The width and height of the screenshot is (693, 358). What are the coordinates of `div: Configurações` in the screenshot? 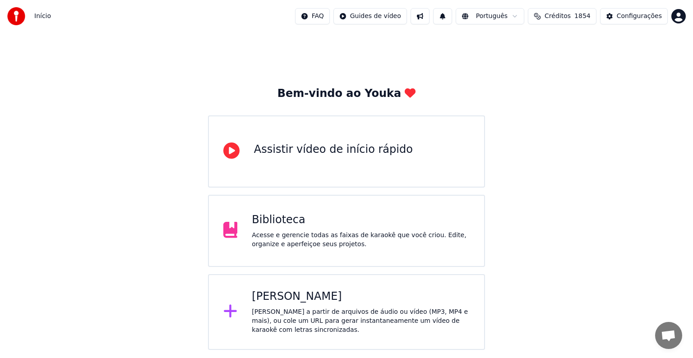 It's located at (639, 16).